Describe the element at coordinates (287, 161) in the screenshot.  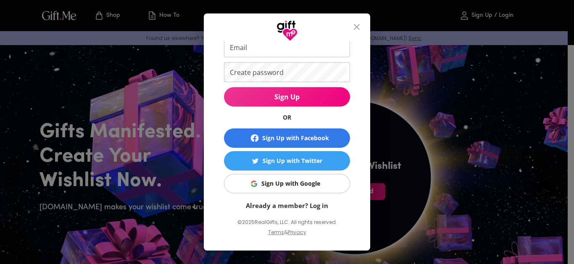
I see `button: Sign Up with TwitterSign Up with Twitter` at that location.